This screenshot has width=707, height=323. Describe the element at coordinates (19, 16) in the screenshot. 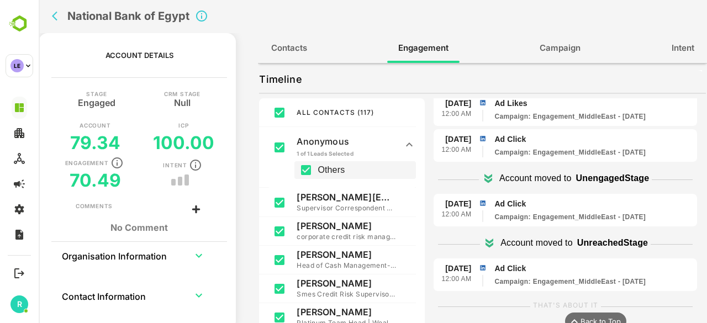

I see `button: back` at that location.